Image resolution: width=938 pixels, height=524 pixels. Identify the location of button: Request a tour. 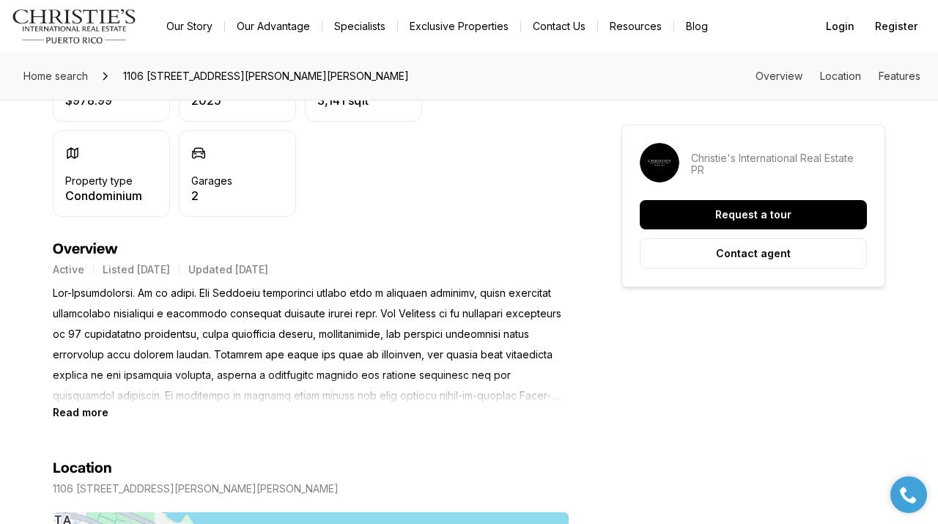
(753, 215).